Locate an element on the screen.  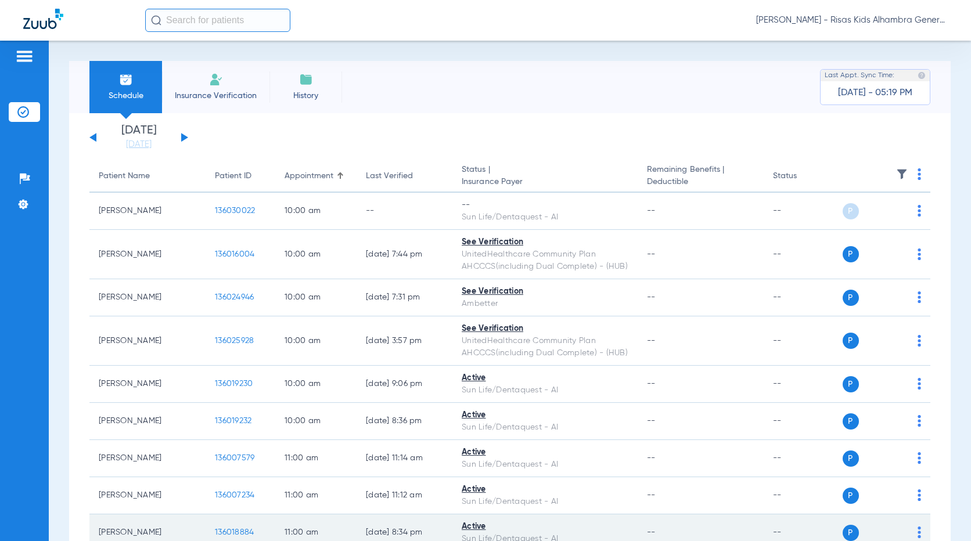
span: 136030022 is located at coordinates (235, 211).